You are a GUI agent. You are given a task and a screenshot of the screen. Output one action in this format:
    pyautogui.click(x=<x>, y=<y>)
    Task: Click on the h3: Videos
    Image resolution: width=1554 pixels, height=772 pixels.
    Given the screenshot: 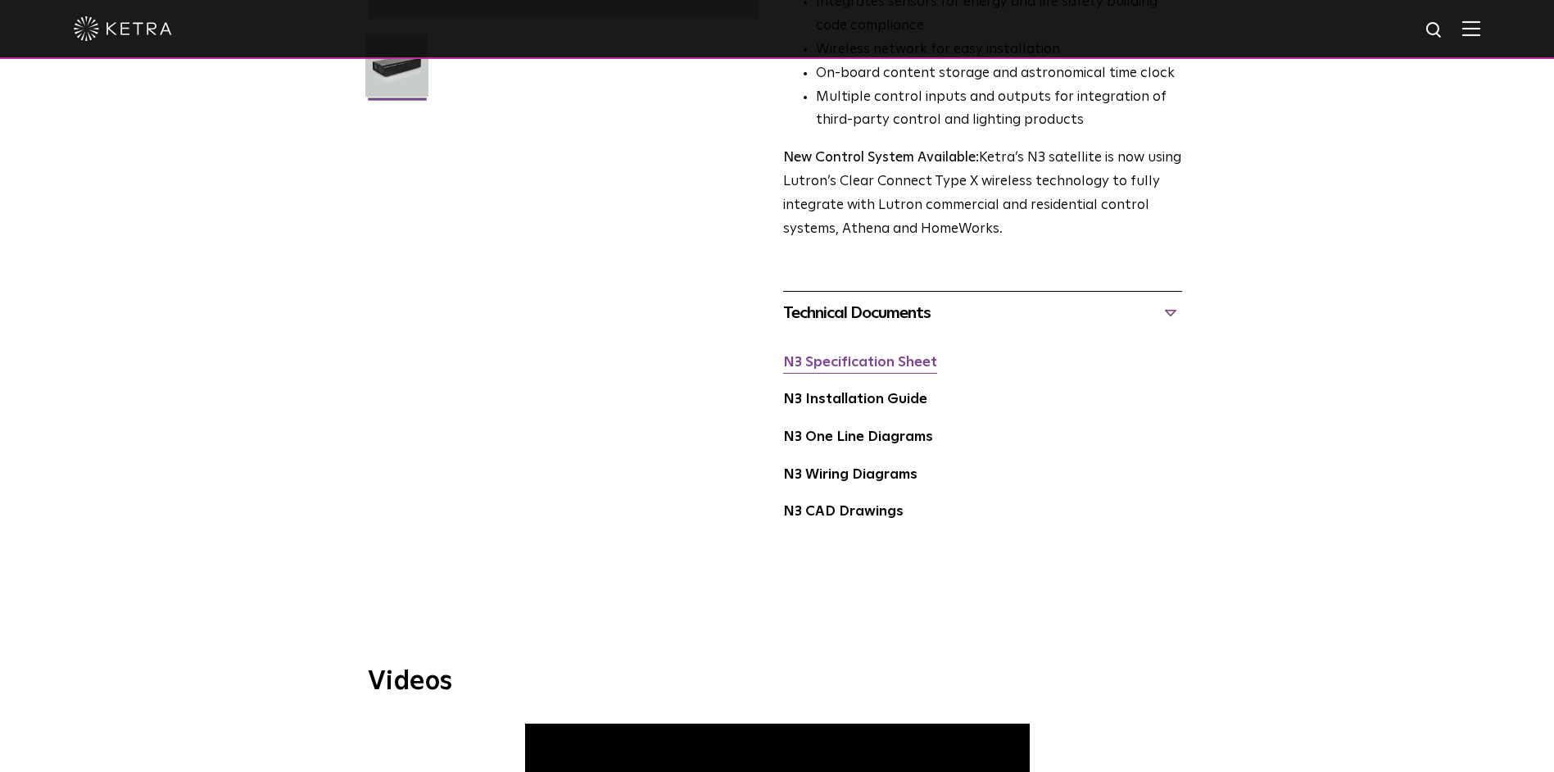 What is the action you would take?
    pyautogui.click(x=777, y=682)
    